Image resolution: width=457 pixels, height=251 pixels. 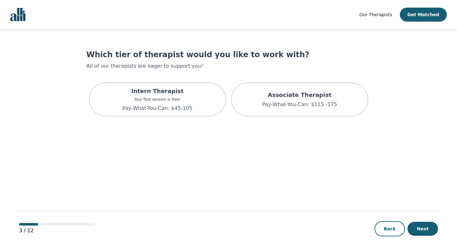 I want to click on a: Our Therapists, so click(x=375, y=15).